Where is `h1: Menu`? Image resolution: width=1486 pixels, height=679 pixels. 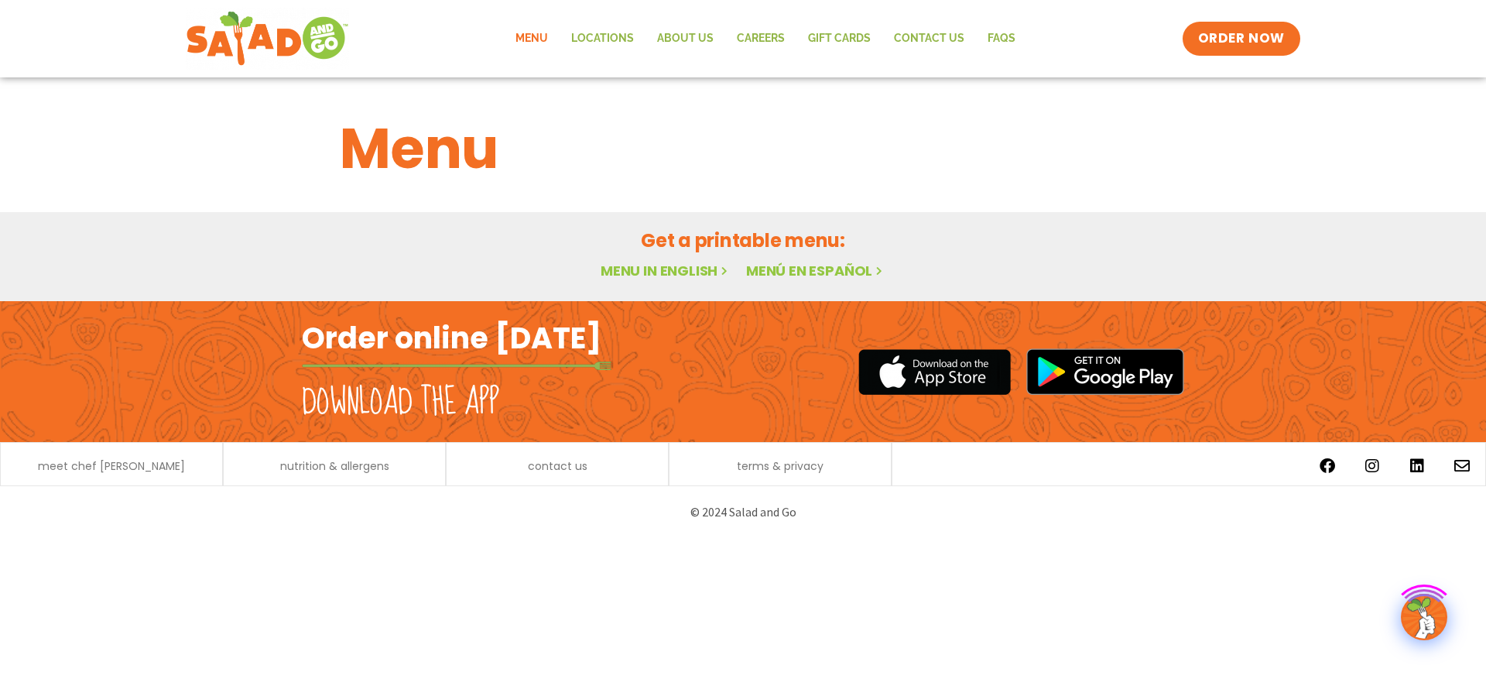
h1: Menu is located at coordinates (743, 149).